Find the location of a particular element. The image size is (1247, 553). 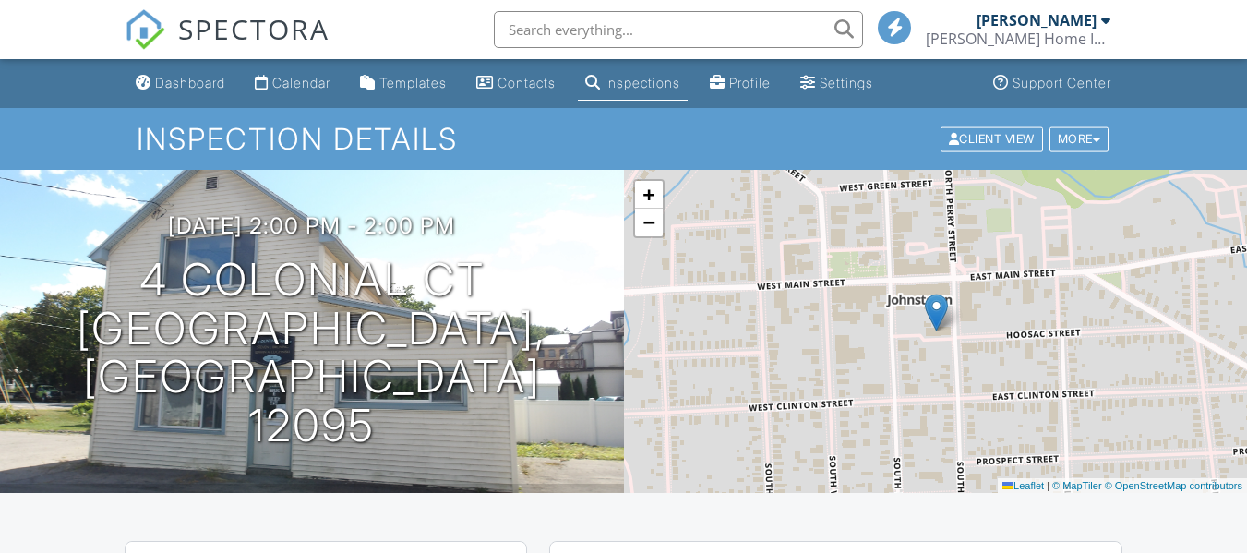

a: Zoom out is located at coordinates (649, 222).